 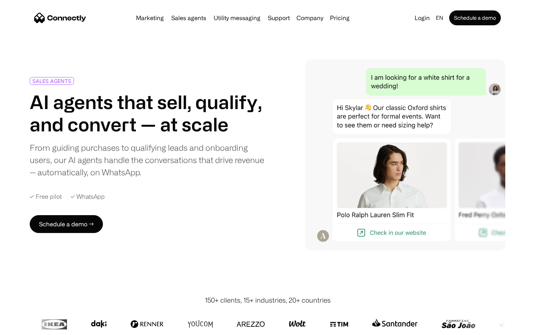 What do you see at coordinates (26, 326) in the screenshot?
I see `aside: Language selected: English` at bounding box center [26, 326].